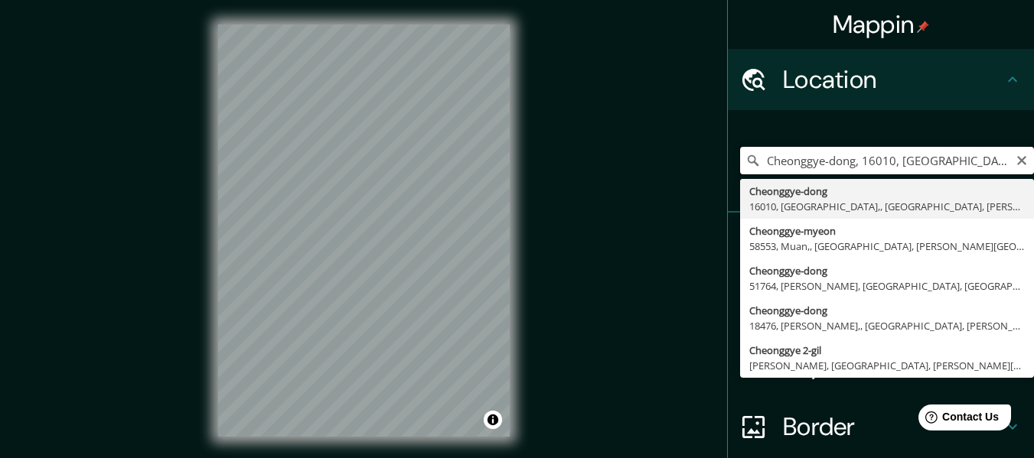 The image size is (1034, 458). Describe the element at coordinates (364, 230) in the screenshot. I see `canvas: Map` at that location.